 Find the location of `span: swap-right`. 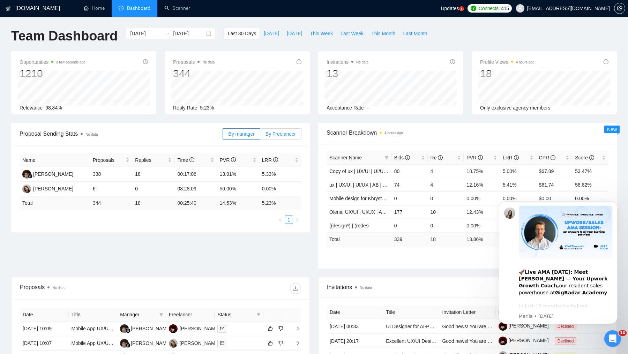

span: swap-right is located at coordinates (167, 33).